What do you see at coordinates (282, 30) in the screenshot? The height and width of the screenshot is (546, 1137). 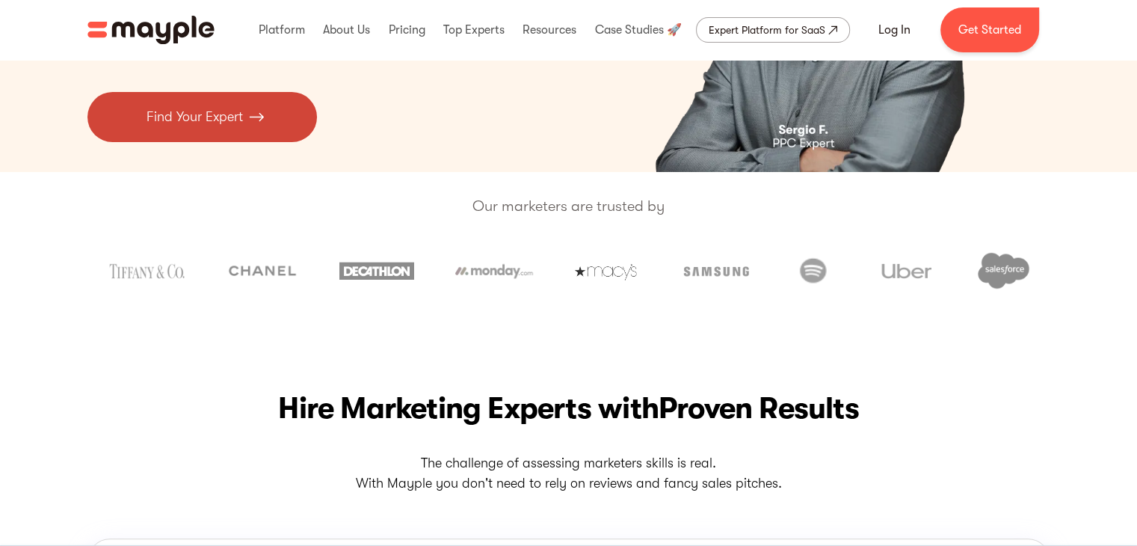 I see `div: Platform` at bounding box center [282, 30].